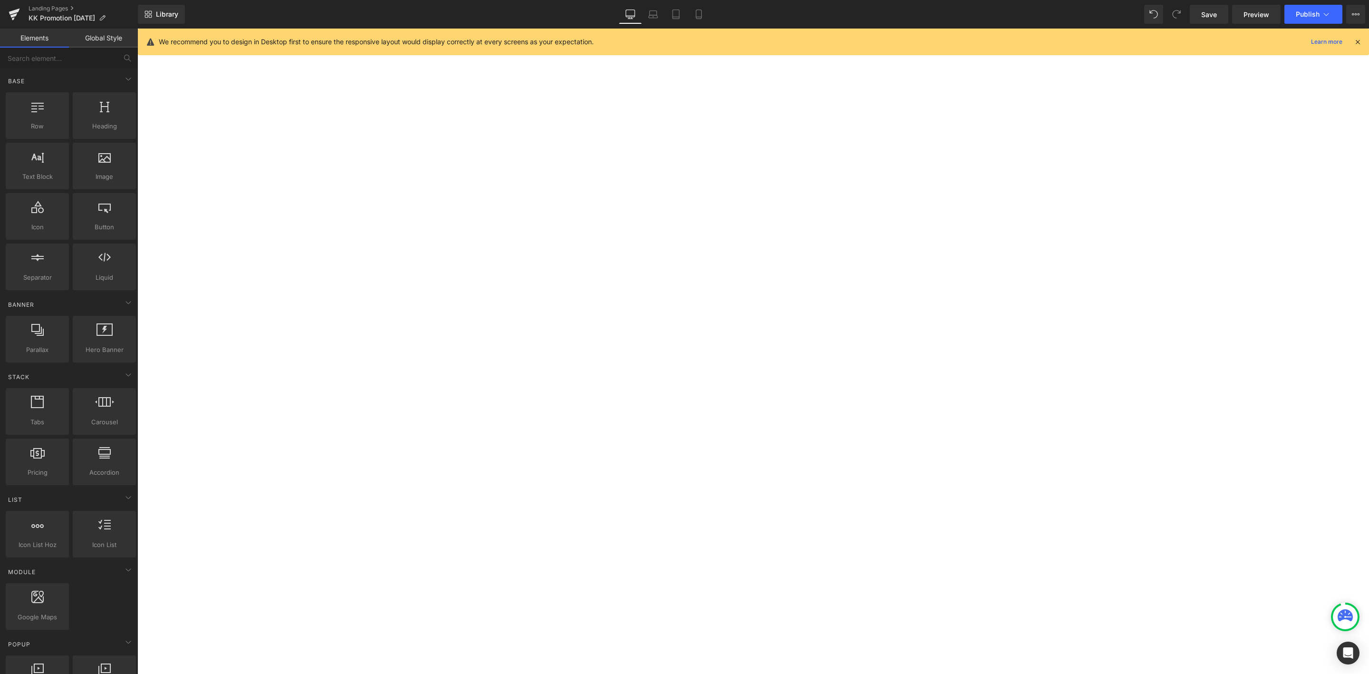 The image size is (1369, 674). I want to click on a: Laptop, so click(653, 14).